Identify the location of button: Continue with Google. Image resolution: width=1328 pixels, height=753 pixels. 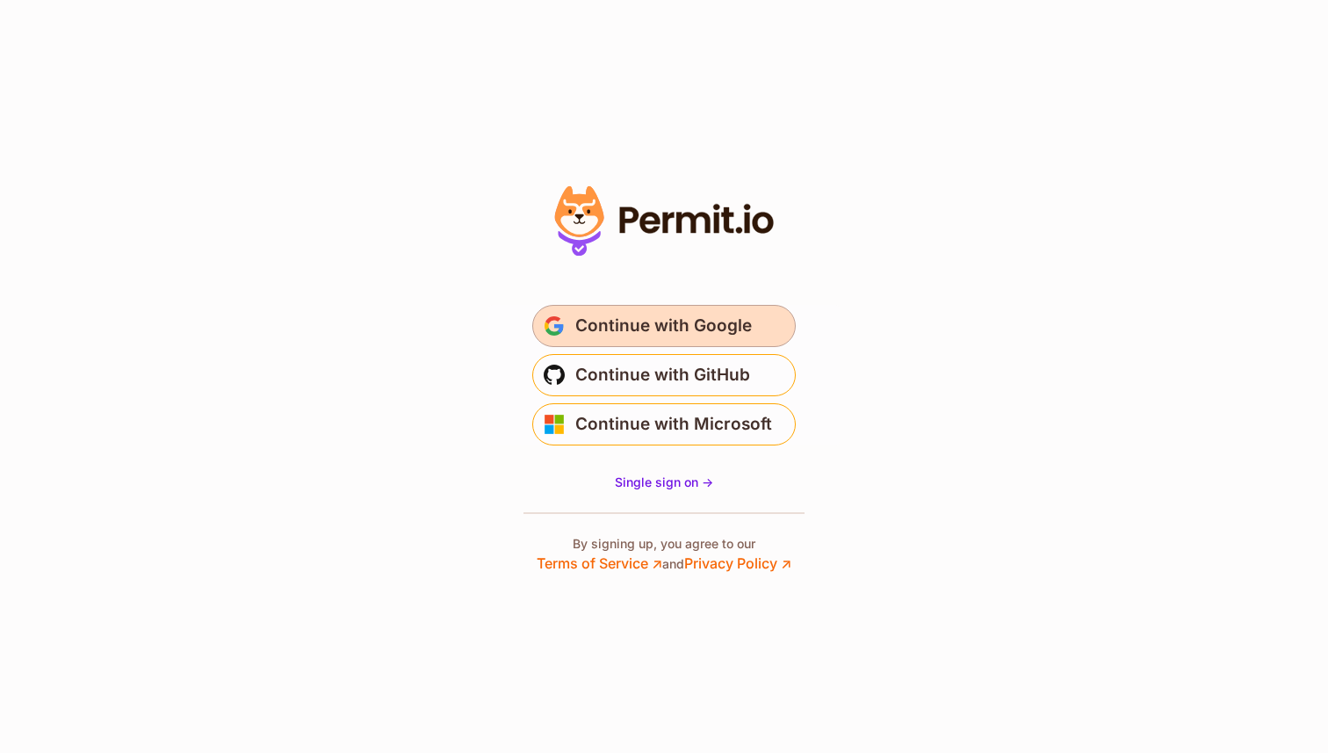
(664, 326).